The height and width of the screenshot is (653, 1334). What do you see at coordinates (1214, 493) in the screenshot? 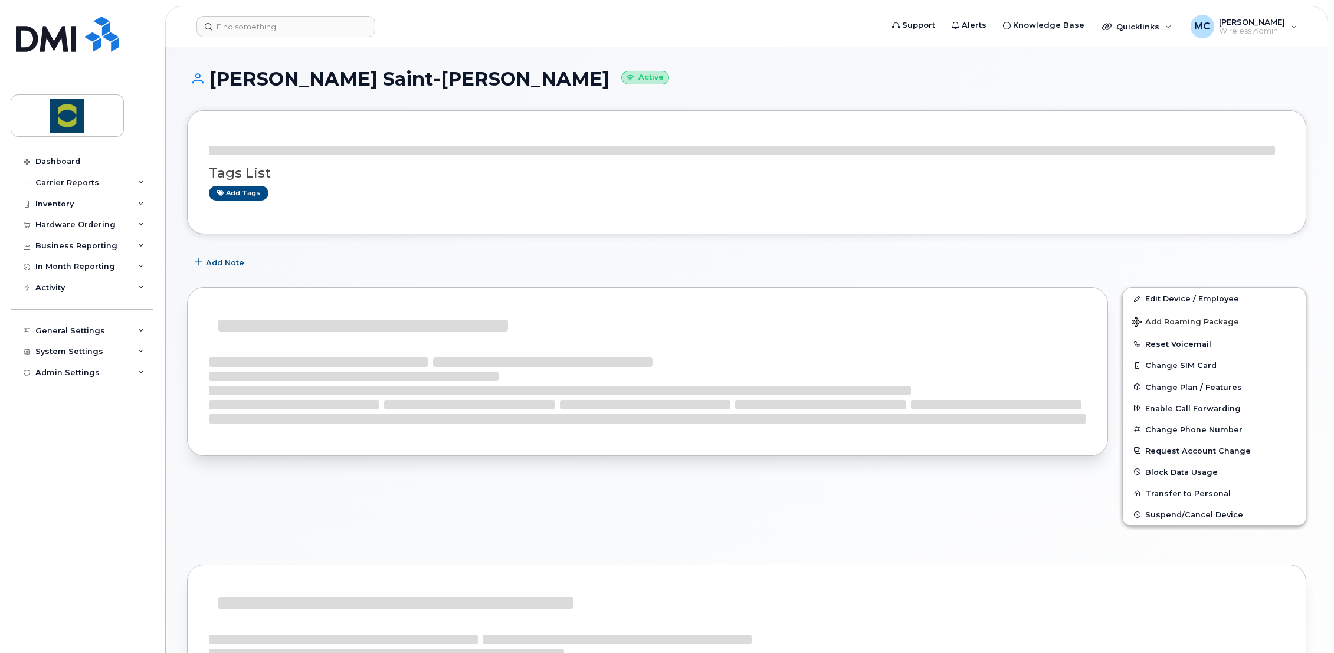
I see `button: Transfer to Personal` at bounding box center [1214, 493].